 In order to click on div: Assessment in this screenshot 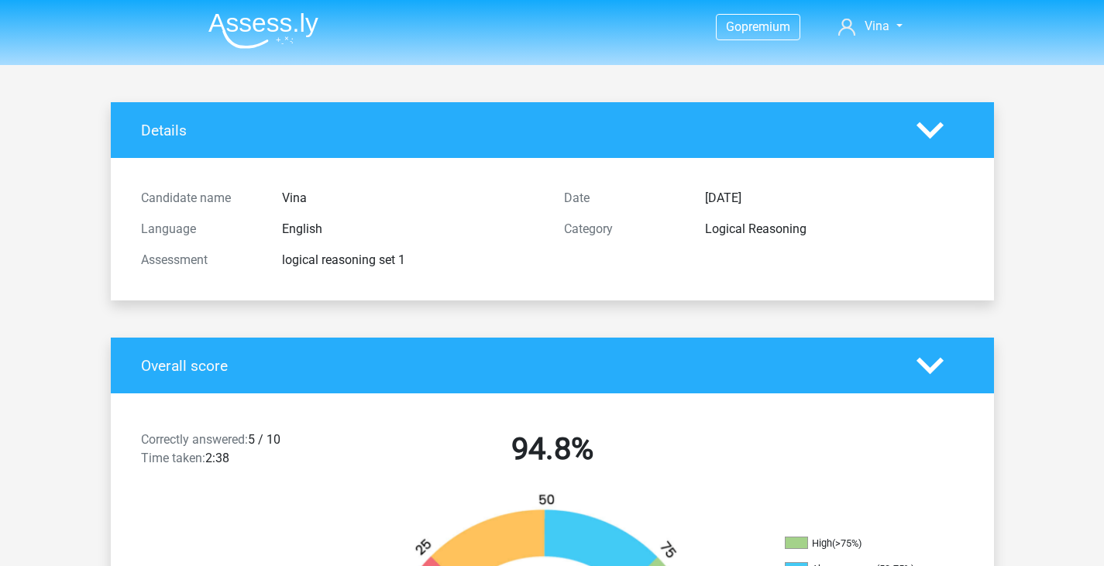, I will do `click(200, 260)`.